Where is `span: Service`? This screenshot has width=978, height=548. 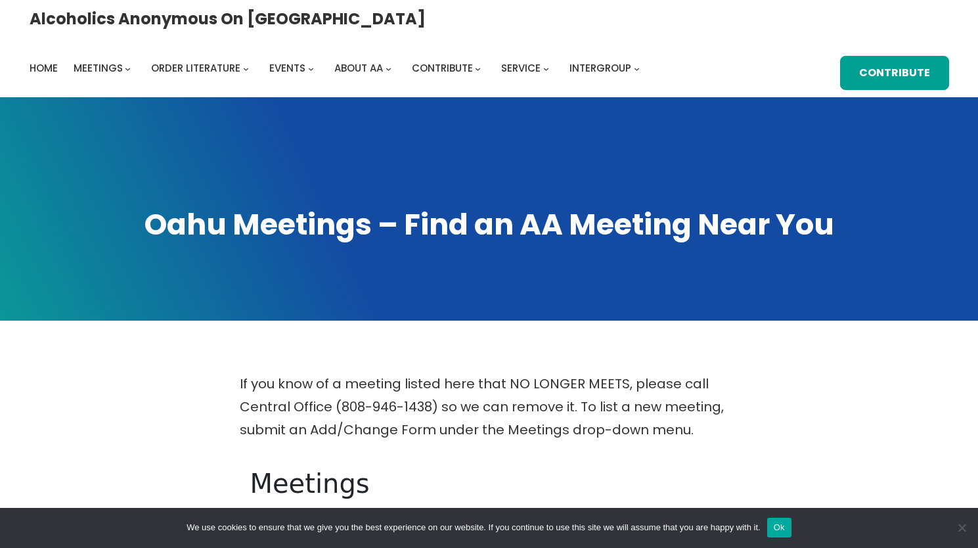 span: Service is located at coordinates (521, 68).